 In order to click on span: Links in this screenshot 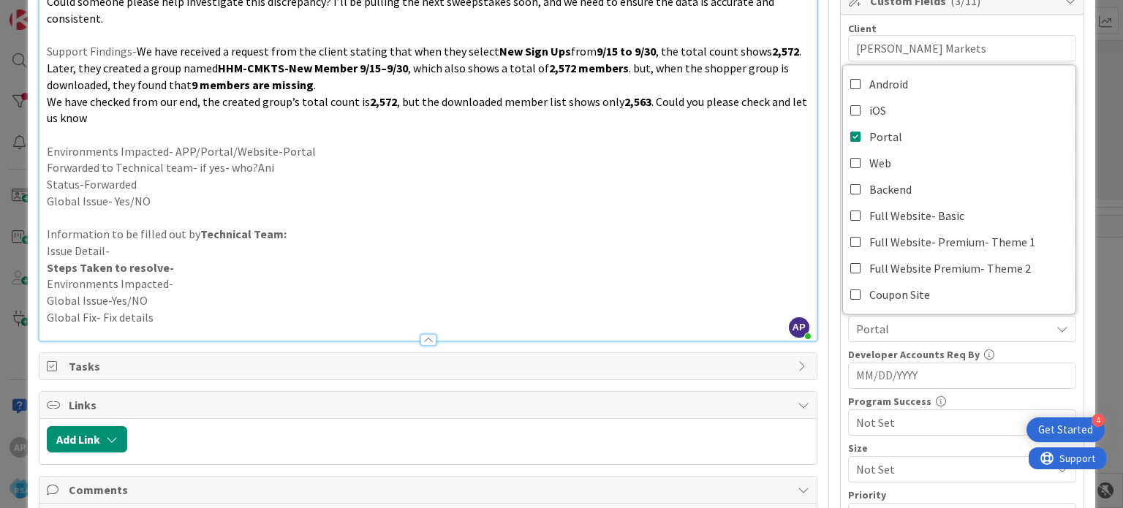, I will do `click(429, 405)`.